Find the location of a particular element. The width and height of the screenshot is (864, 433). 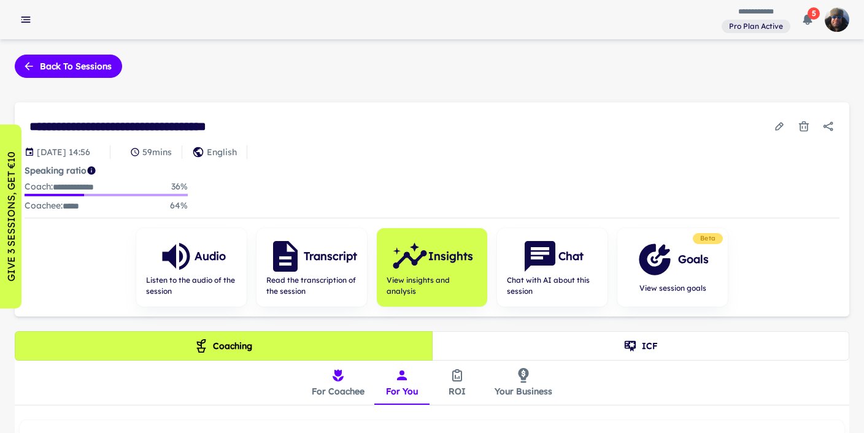

span: Listen to the audio of the session is located at coordinates (191, 286).